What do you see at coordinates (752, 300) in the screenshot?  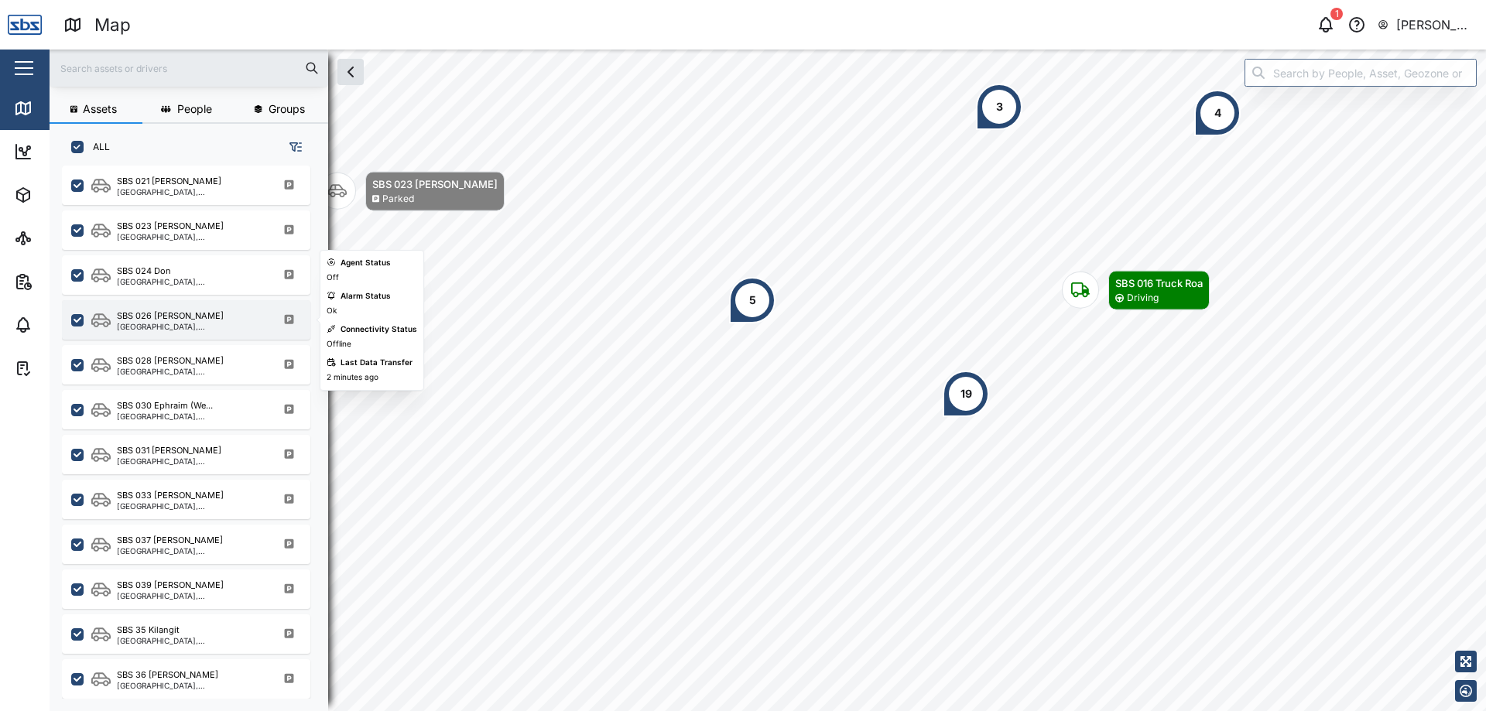 I see `div: 5` at bounding box center [752, 300].